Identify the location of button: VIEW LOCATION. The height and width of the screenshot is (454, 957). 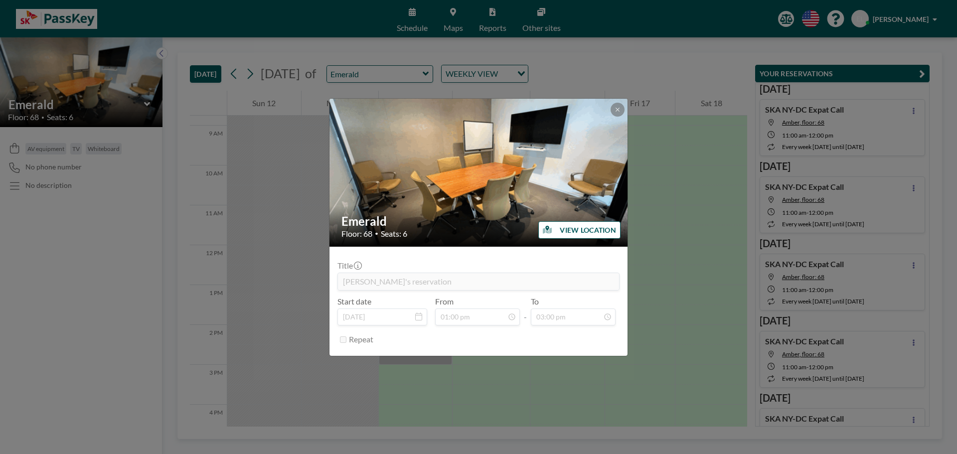
(579, 230).